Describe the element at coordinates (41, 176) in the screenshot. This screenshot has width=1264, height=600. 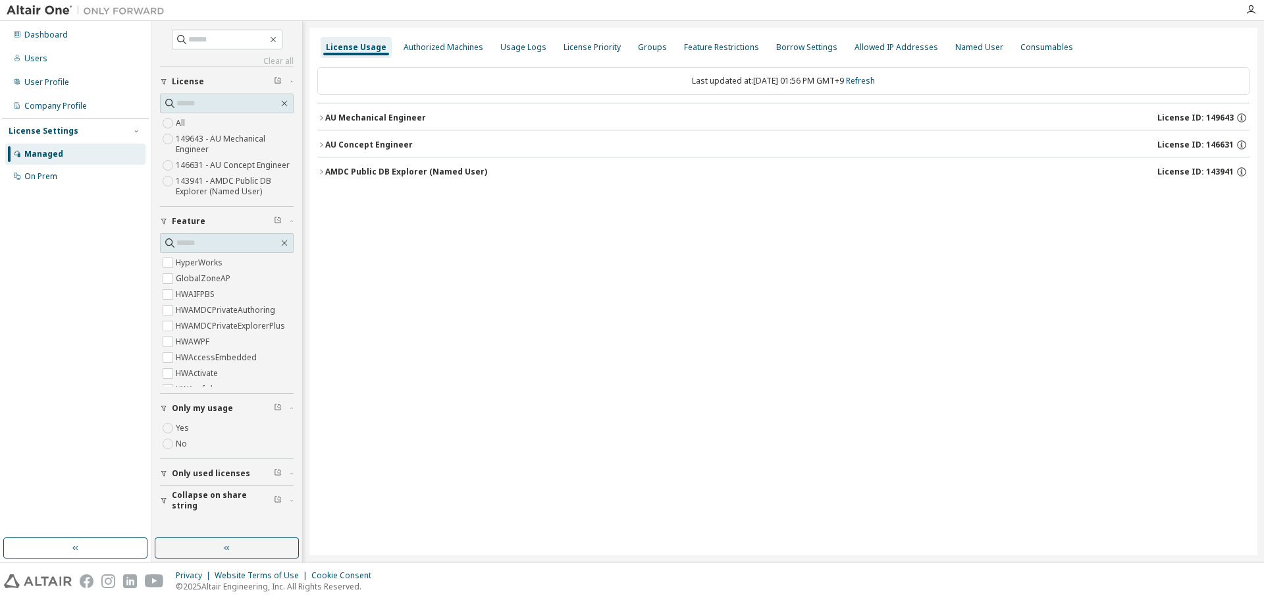
I see `div: On Prem` at that location.